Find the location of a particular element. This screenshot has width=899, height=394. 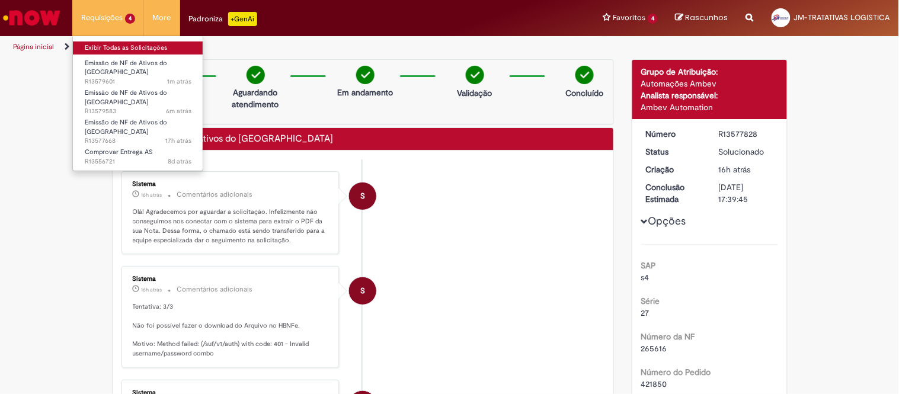

b: Série is located at coordinates (650, 301).